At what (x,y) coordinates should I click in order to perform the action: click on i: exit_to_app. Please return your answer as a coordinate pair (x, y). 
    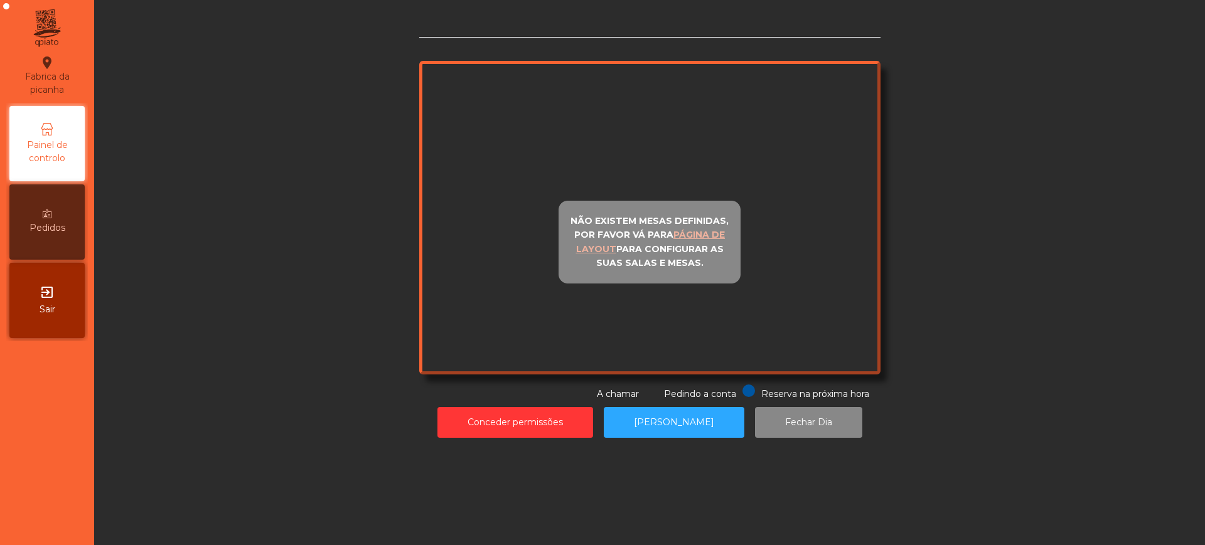
    Looking at the image, I should click on (47, 292).